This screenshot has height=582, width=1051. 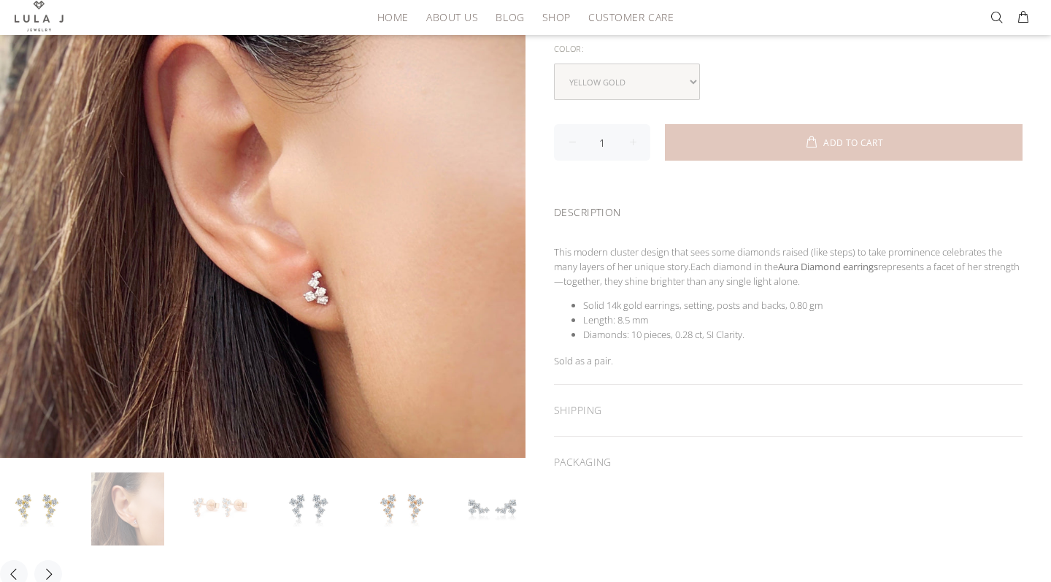 What do you see at coordinates (803, 305) in the screenshot?
I see `li: Solid 14k gold earrings, setting, posts and backs, 0.80 gm` at bounding box center [803, 305].